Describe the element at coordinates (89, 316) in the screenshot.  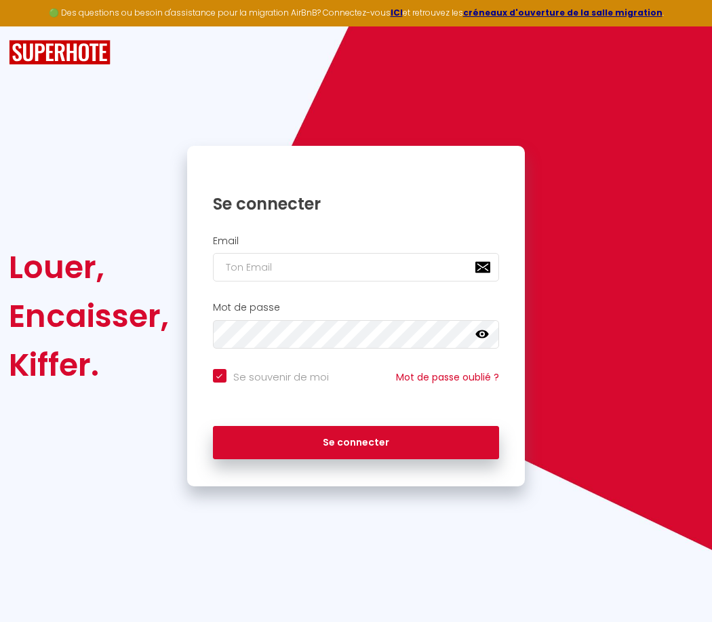
I see `div: Encaisser,` at that location.